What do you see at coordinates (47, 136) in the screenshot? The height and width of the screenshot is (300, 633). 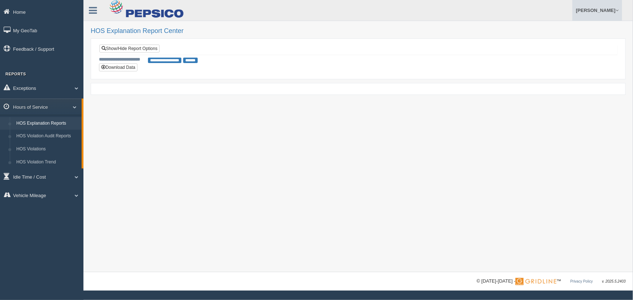 I see `a: HOS Violation Audit Reports` at bounding box center [47, 136].